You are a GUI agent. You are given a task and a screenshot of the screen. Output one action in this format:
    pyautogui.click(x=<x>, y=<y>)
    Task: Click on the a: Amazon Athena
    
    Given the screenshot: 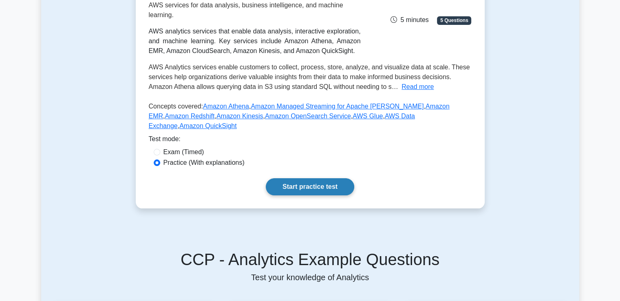 What is the action you would take?
    pyautogui.click(x=226, y=106)
    